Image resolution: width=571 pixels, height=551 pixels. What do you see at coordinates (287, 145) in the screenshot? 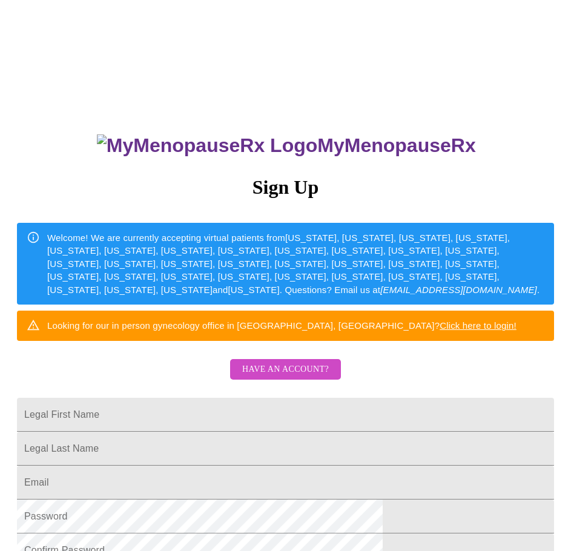
I see `h3: MyMenopauseRx` at bounding box center [287, 145].